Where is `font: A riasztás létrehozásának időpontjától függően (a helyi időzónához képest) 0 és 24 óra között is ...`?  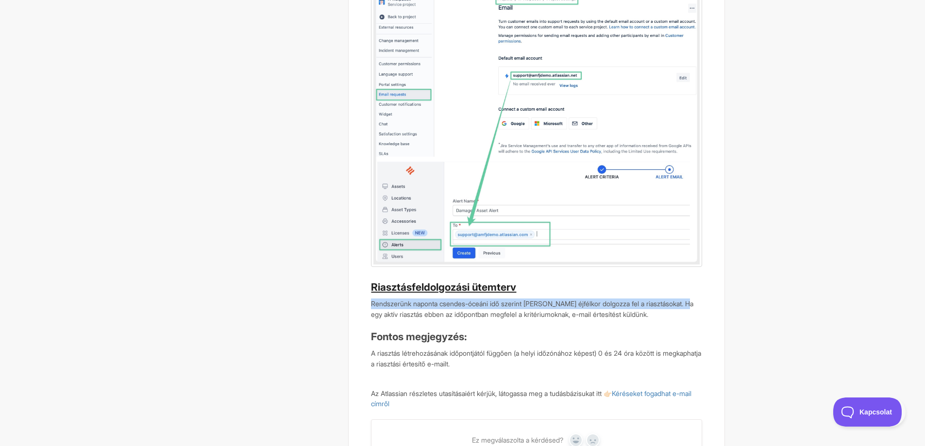
font: A riasztás létrehozásának időpontjától függően (a helyi időzónához képest) 0 és 24 óra között is ... is located at coordinates (536, 358).